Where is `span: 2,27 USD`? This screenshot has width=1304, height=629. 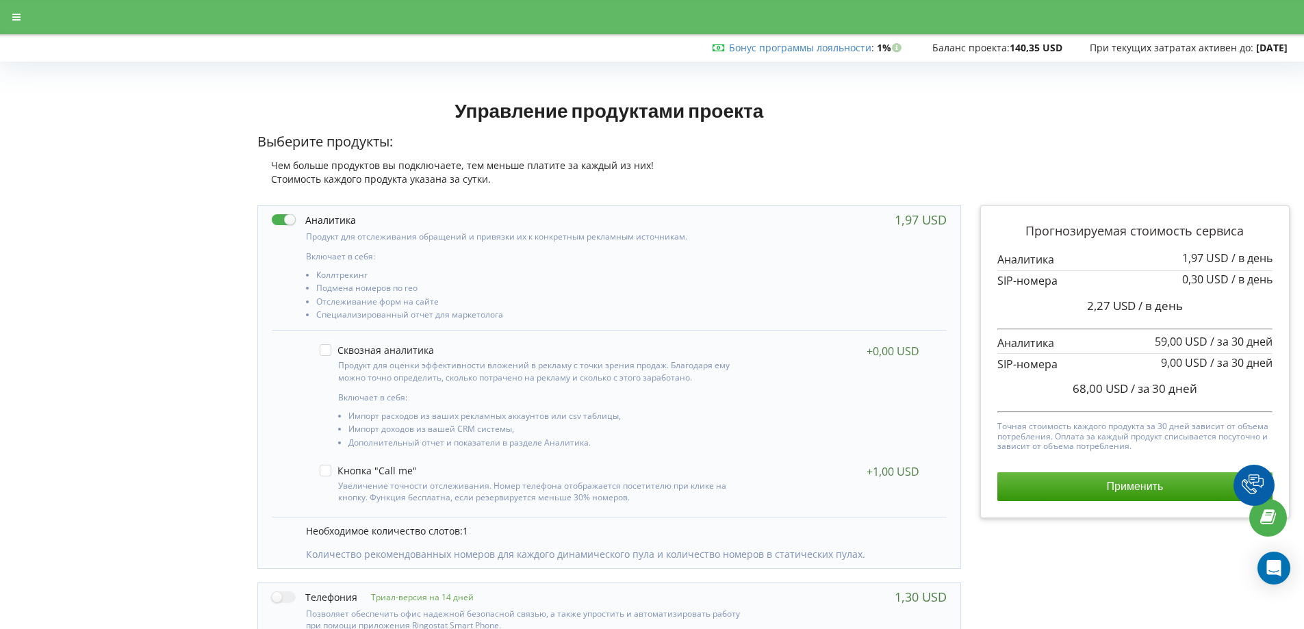 span: 2,27 USD is located at coordinates (1111, 305).